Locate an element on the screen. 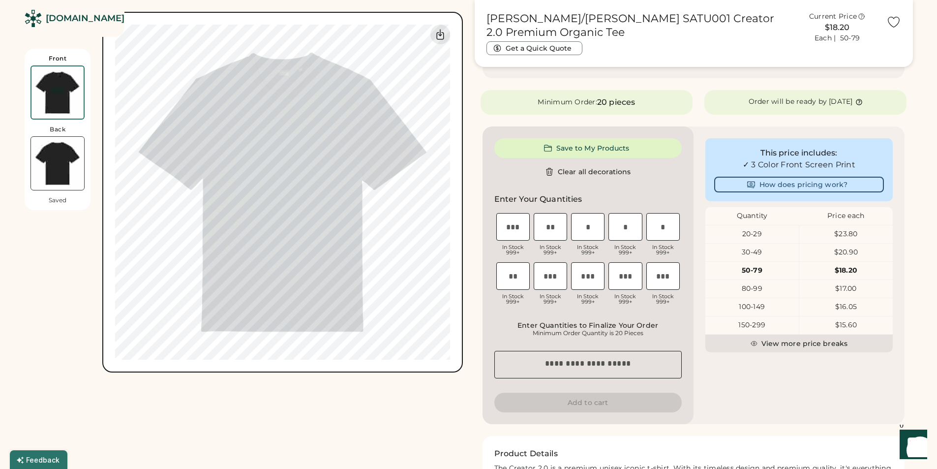 The image size is (937, 469). button: How does pricing work? is located at coordinates (799, 184).